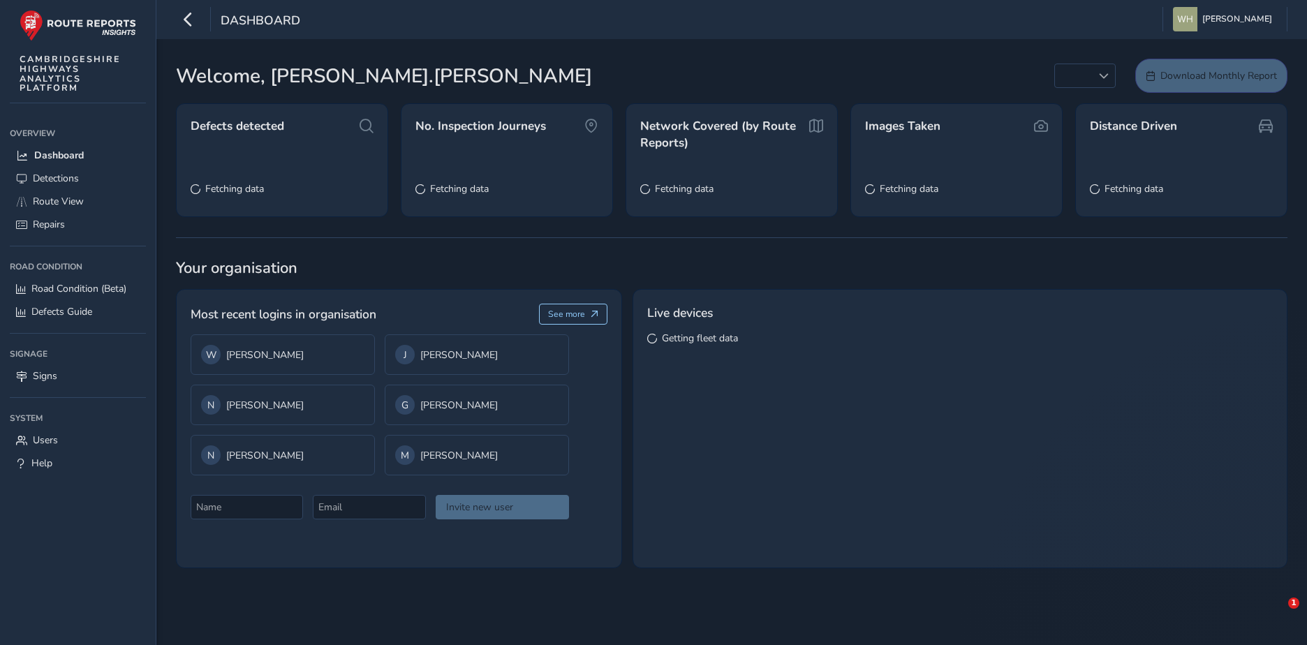 The height and width of the screenshot is (645, 1307). Describe the element at coordinates (405, 355) in the screenshot. I see `span: J` at that location.